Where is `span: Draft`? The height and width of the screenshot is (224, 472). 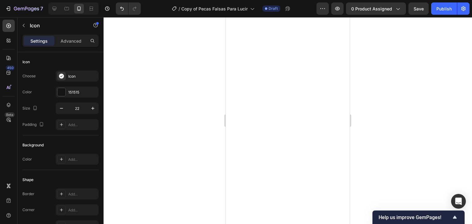 span: Draft is located at coordinates (273, 9).